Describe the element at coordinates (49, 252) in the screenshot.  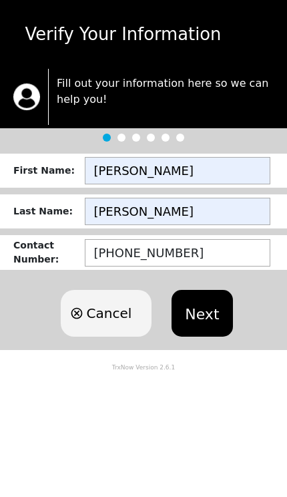
I see `div: Contact Number :` at that location.